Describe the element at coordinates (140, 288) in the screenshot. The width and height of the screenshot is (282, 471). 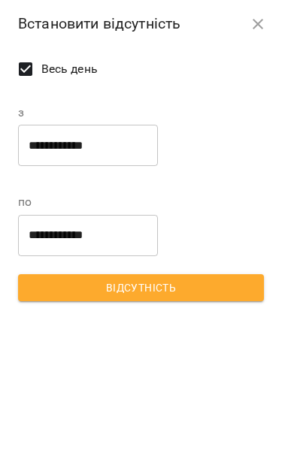
I see `button: Відсутність` at that location.